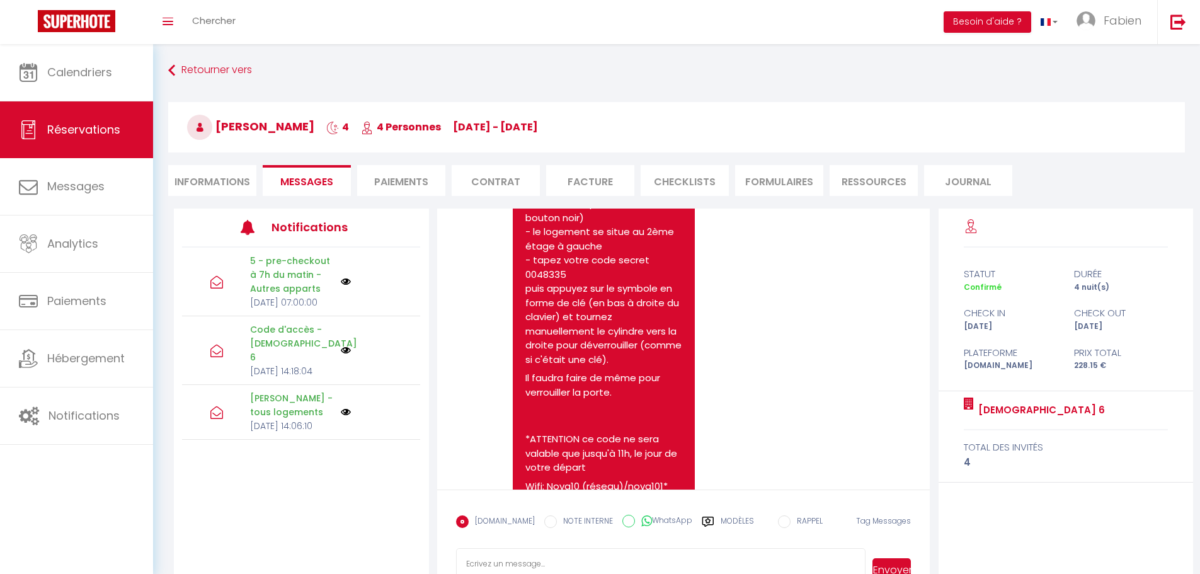 The width and height of the screenshot is (1200, 574). What do you see at coordinates (84, 415) in the screenshot?
I see `span: Notifications` at bounding box center [84, 415].